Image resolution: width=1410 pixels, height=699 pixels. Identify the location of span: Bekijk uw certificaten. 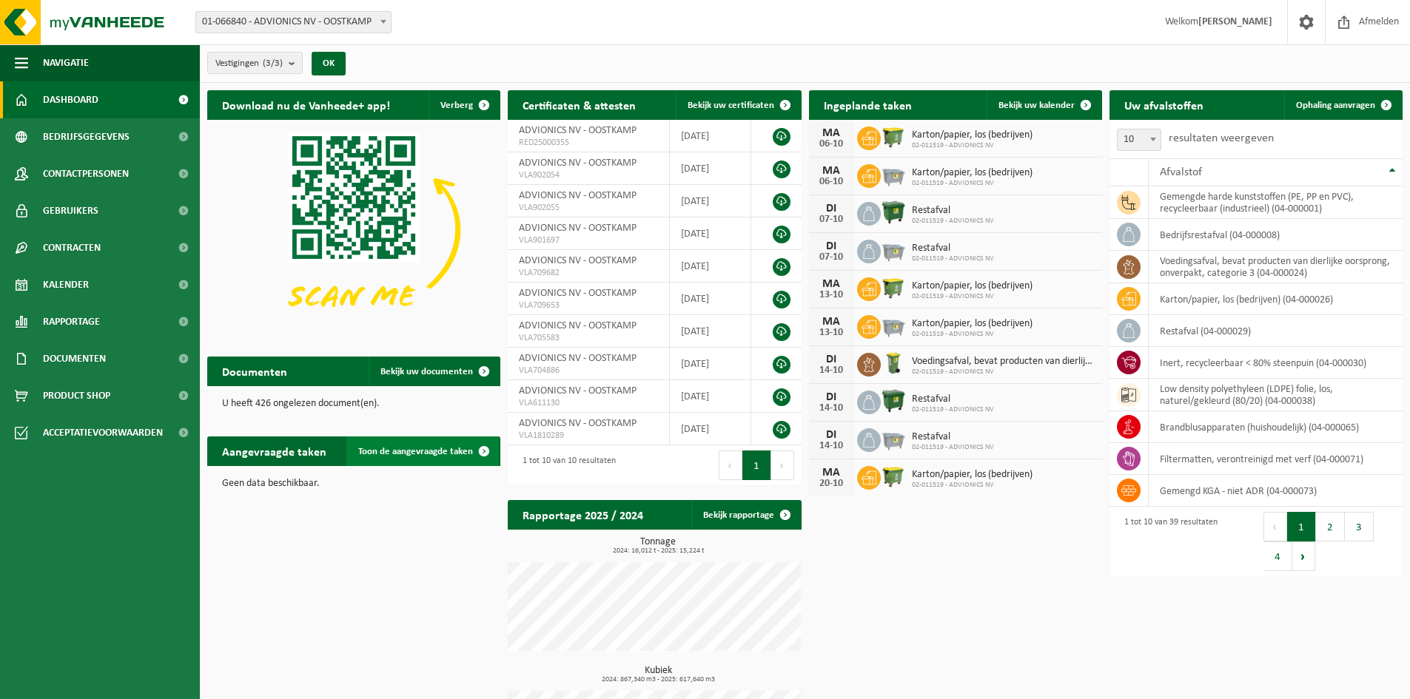
(730, 105).